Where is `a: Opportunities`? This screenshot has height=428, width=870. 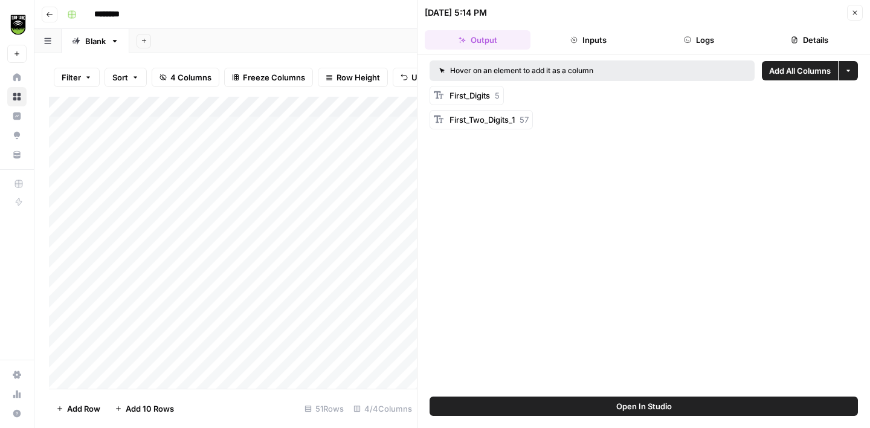 a: Opportunities is located at coordinates (17, 135).